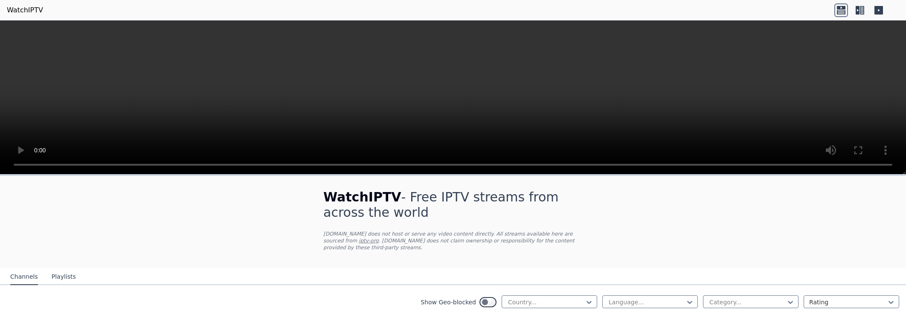 This screenshot has width=906, height=309. I want to click on label: Show Geo-blocked, so click(448, 302).